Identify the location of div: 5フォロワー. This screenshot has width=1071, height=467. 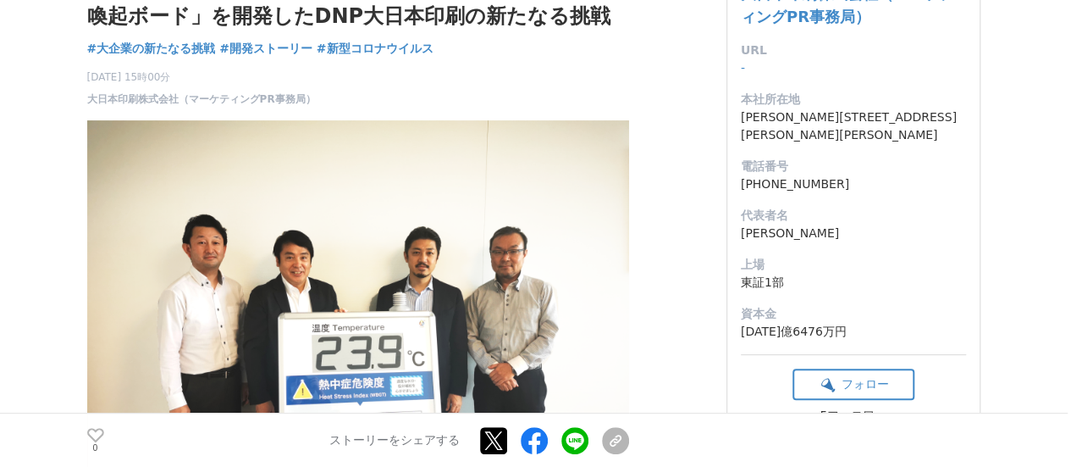
(854, 416).